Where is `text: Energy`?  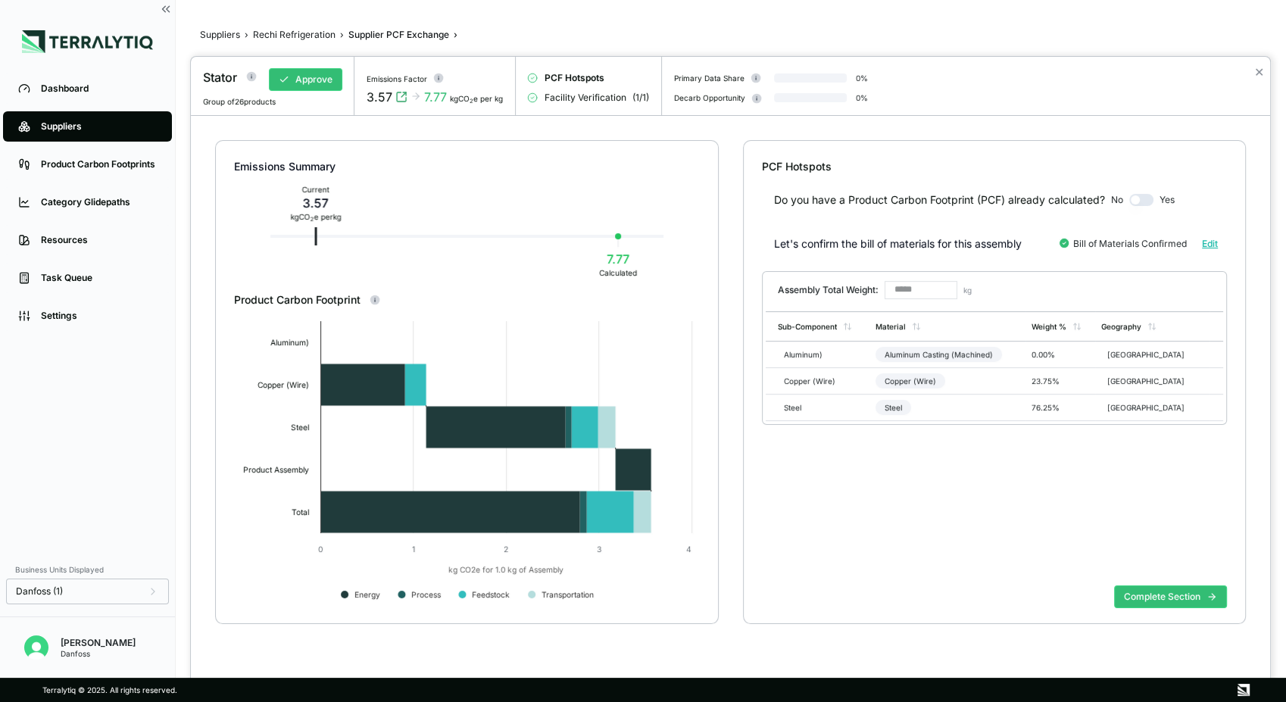
text: Energy is located at coordinates (367, 595).